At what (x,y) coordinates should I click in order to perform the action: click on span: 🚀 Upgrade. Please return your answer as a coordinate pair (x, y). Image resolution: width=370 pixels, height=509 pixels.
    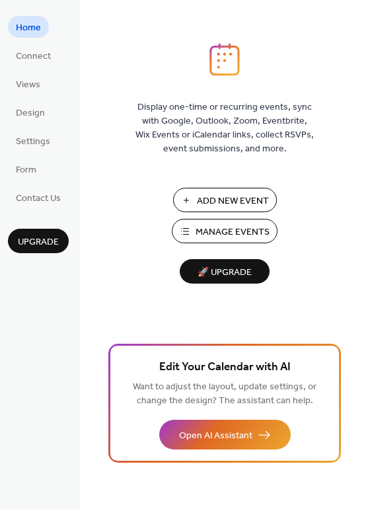
    Looking at the image, I should click on (225, 273).